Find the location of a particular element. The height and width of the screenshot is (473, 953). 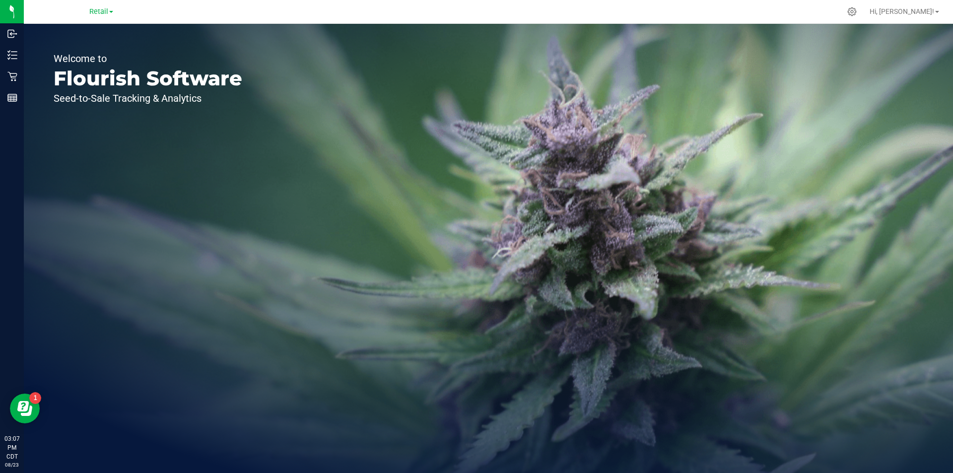

div: Manage settings is located at coordinates (852, 11).